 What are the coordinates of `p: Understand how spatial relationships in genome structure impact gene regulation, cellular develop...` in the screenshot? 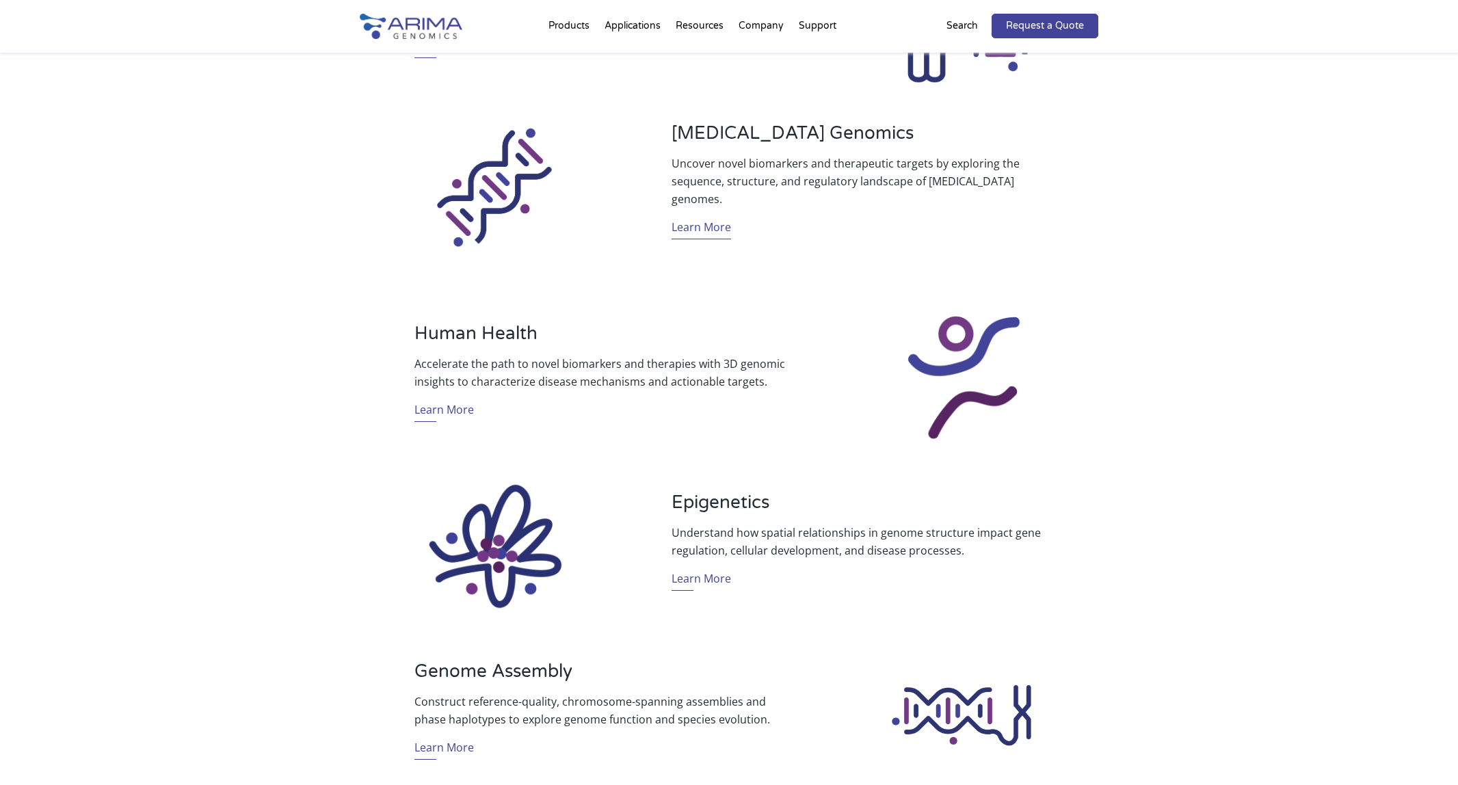 It's located at (858, 542).